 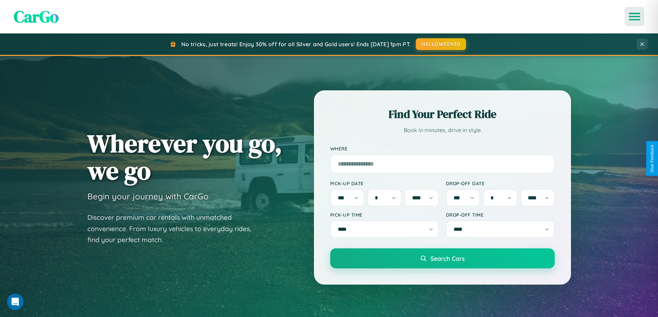 What do you see at coordinates (443, 149) in the screenshot?
I see `label: Where` at bounding box center [443, 149].